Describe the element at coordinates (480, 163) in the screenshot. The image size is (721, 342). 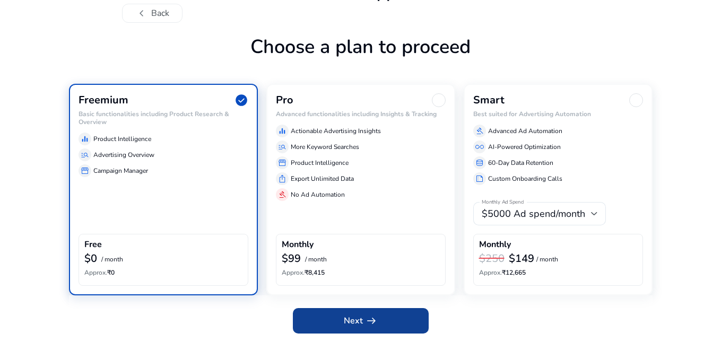
I see `span: database` at that location.